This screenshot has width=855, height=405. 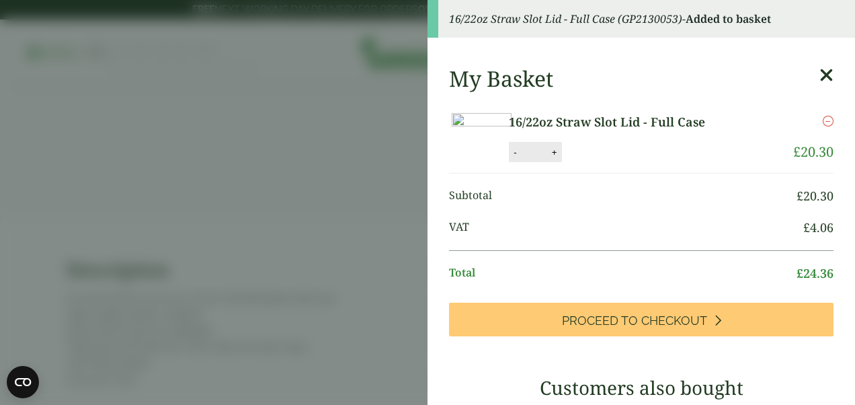 What do you see at coordinates (642, 388) in the screenshot?
I see `h3: Customers also bought` at bounding box center [642, 388].